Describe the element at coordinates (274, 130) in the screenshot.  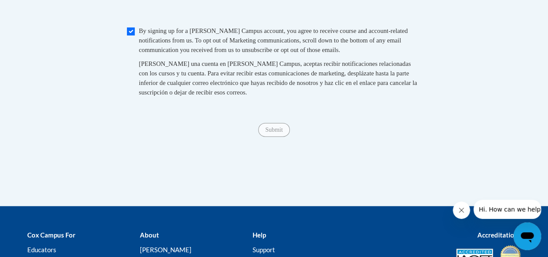
I see `input: Submit` at that location.